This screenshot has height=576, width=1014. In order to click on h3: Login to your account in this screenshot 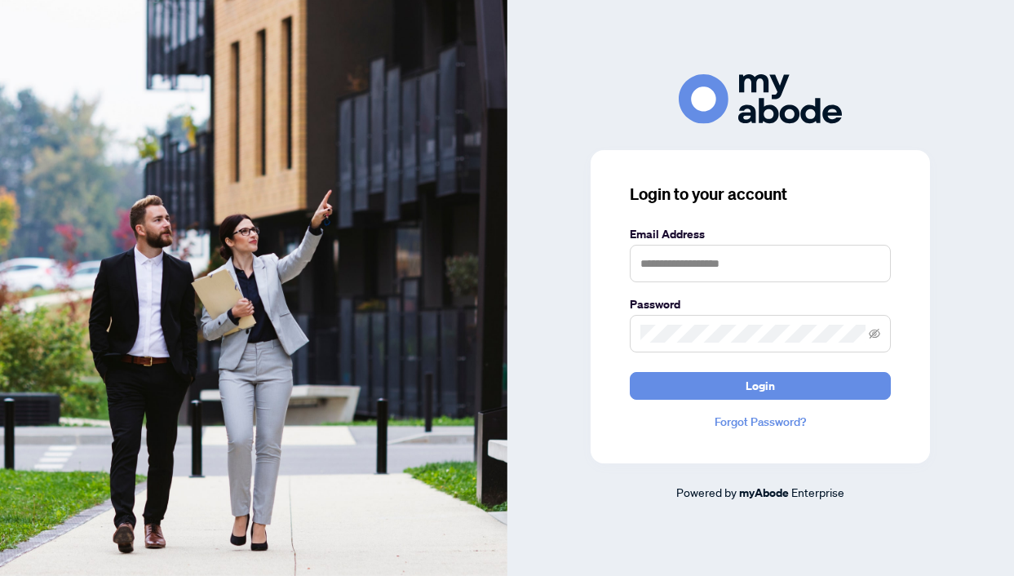, I will do `click(760, 194)`.